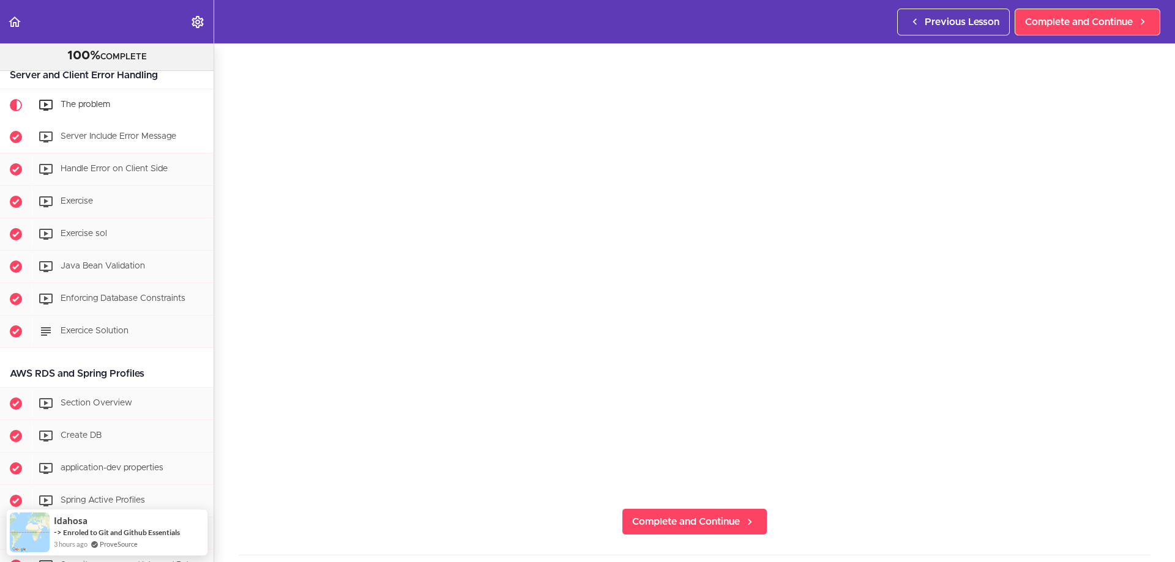  Describe the element at coordinates (94, 331) in the screenshot. I see `span: Exercice Solution` at that location.